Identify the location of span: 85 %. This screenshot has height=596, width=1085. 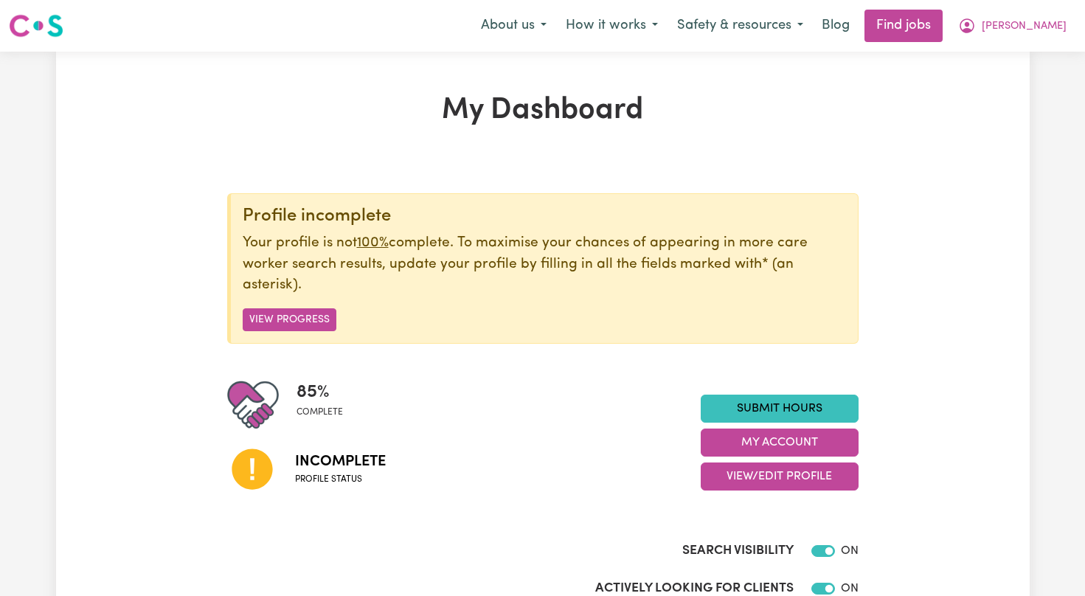
(319, 392).